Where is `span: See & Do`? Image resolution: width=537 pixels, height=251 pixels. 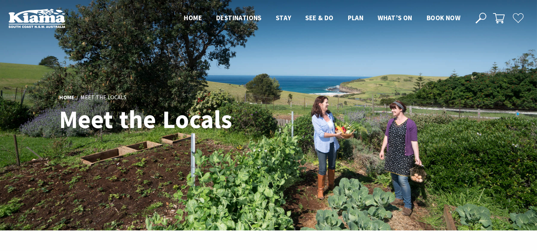 span: See & Do is located at coordinates (319, 18).